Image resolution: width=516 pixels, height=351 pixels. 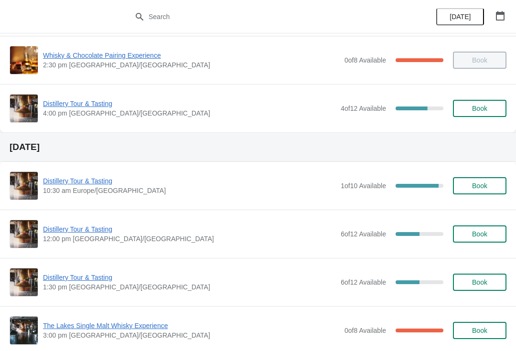 What do you see at coordinates (24, 186) in the screenshot?
I see `img: Distillery Tour & Tasting | | 10:30 am Europe/London` at bounding box center [24, 186].